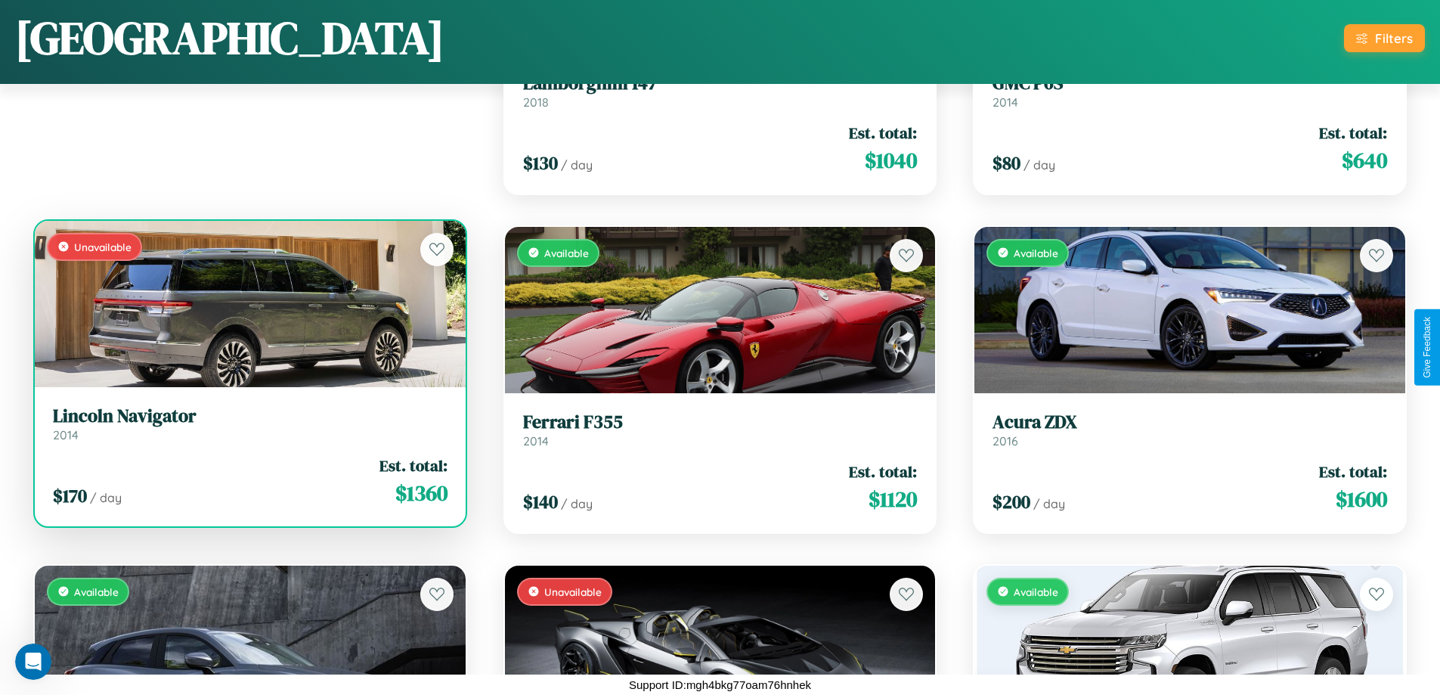  I want to click on a: Lamborghini 1472018, so click(720, 91).